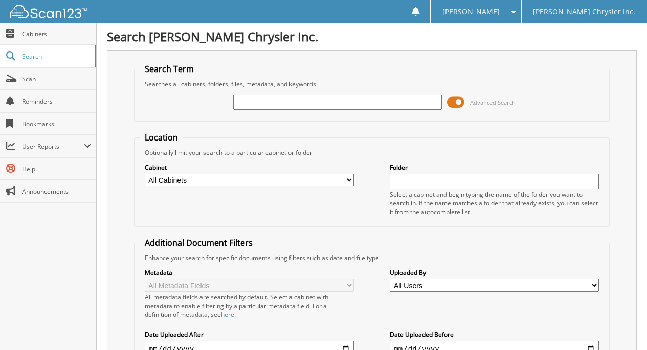 The width and height of the screenshot is (647, 350). Describe the element at coordinates (56, 56) in the screenshot. I see `span: Search` at that location.